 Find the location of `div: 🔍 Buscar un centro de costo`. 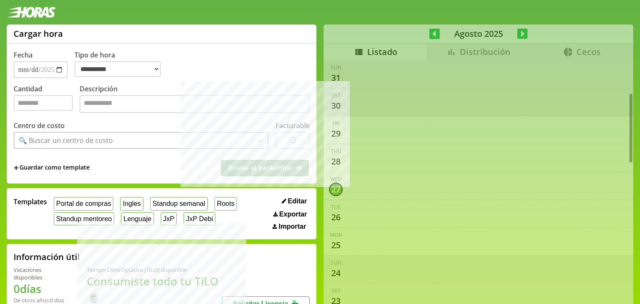

div: 🔍 Buscar un centro de costo is located at coordinates (66, 140).